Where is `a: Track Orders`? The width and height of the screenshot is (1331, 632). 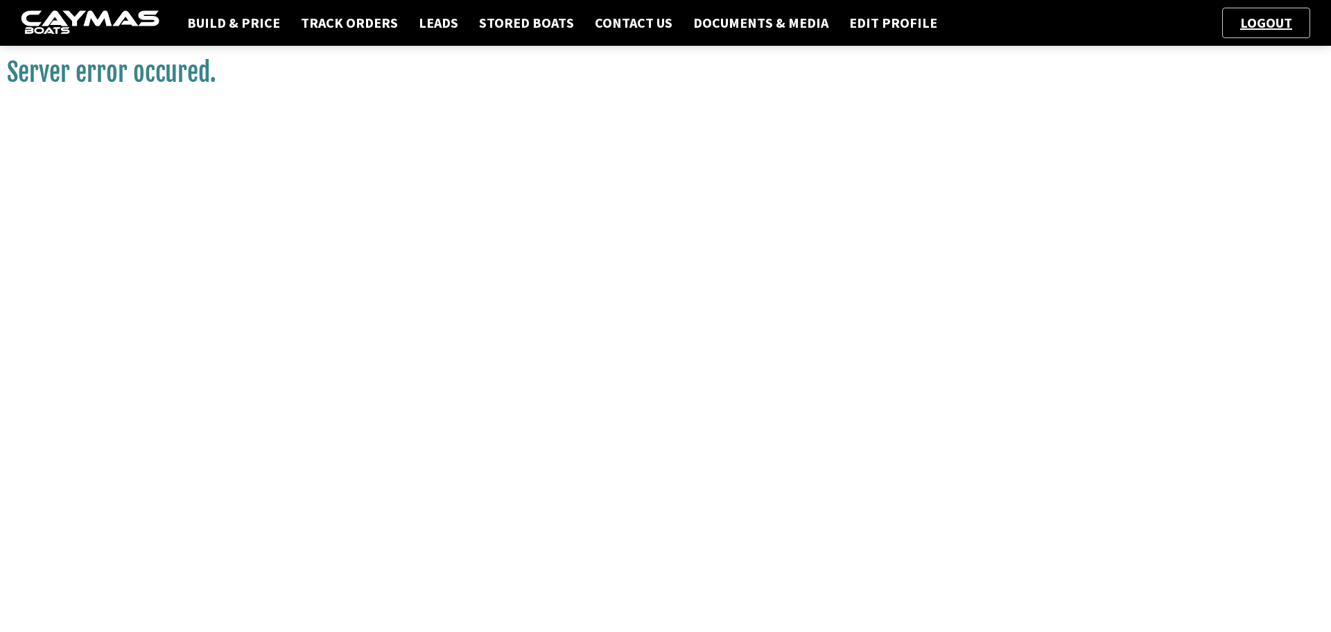
a: Track Orders is located at coordinates (349, 23).